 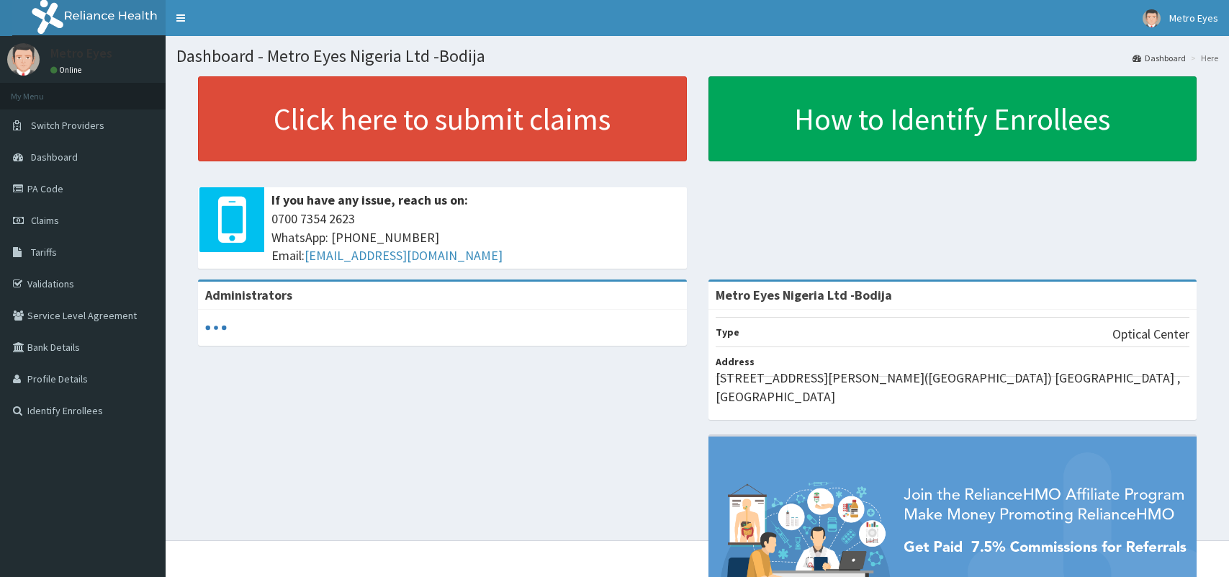 I want to click on p: Optical Center, so click(x=1151, y=334).